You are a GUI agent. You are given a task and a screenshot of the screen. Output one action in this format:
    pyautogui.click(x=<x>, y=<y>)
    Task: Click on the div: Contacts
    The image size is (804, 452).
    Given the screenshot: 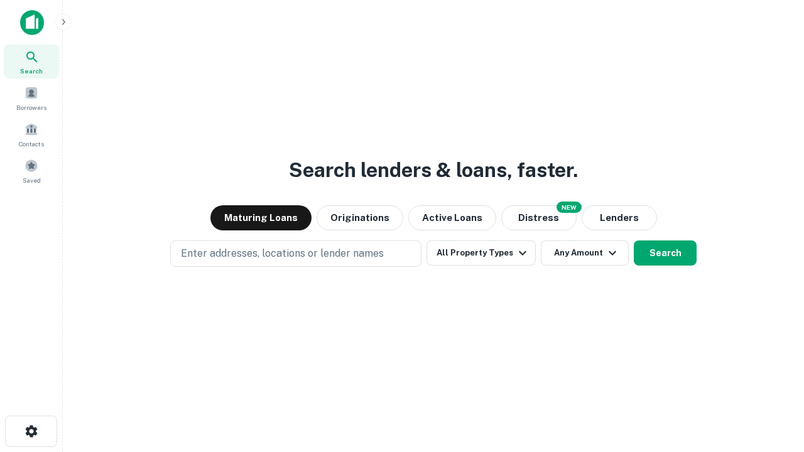 What is the action you would take?
    pyautogui.click(x=31, y=134)
    